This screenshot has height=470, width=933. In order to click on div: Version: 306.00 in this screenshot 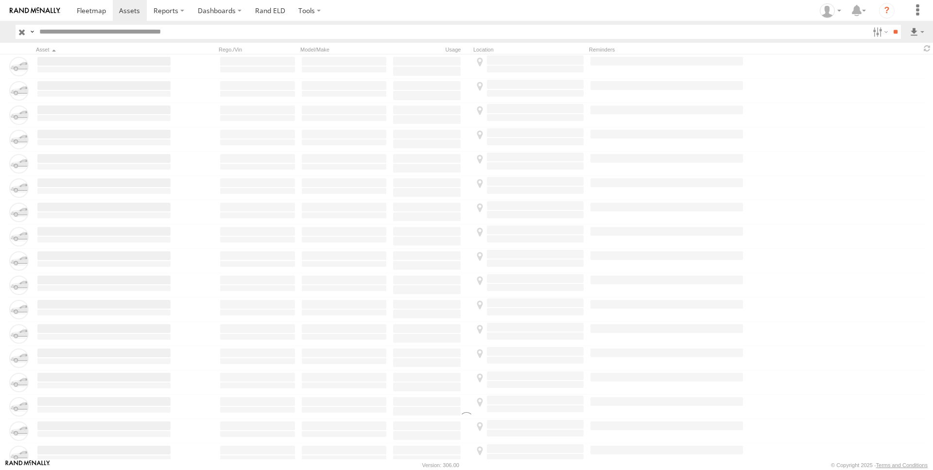, I will do `click(441, 465)`.